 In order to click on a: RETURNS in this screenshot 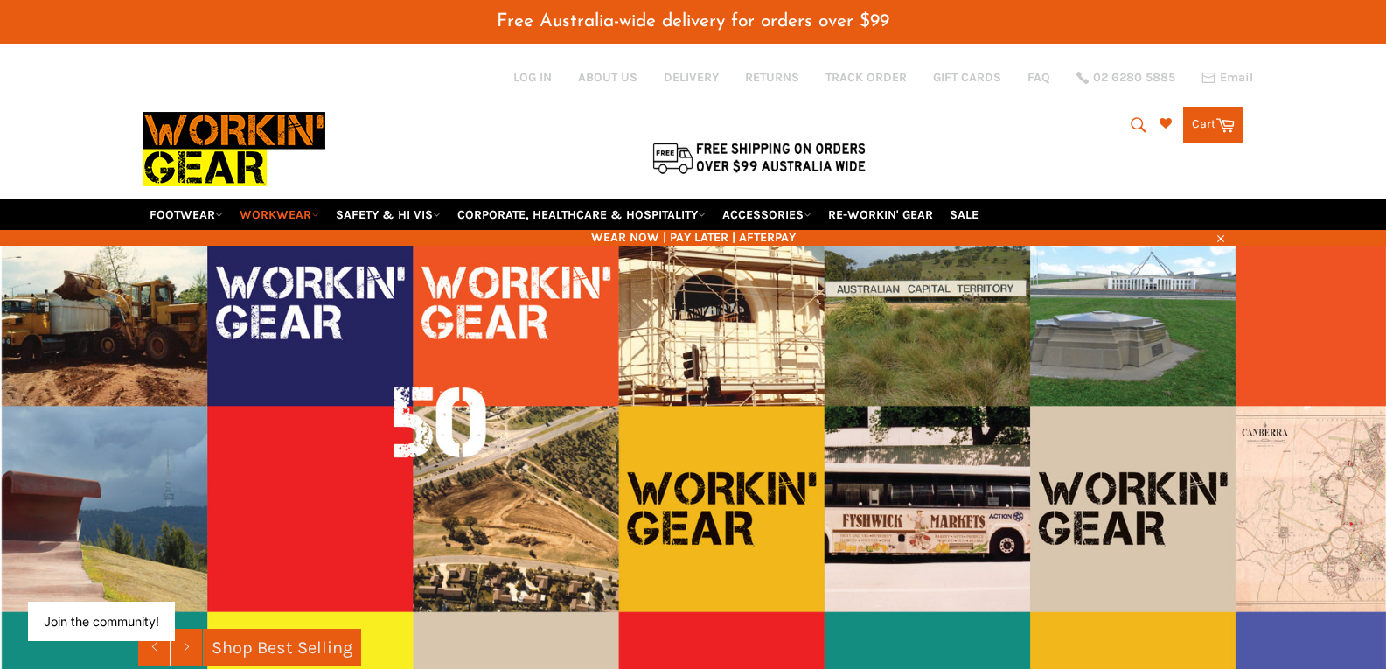, I will do `click(772, 77)`.